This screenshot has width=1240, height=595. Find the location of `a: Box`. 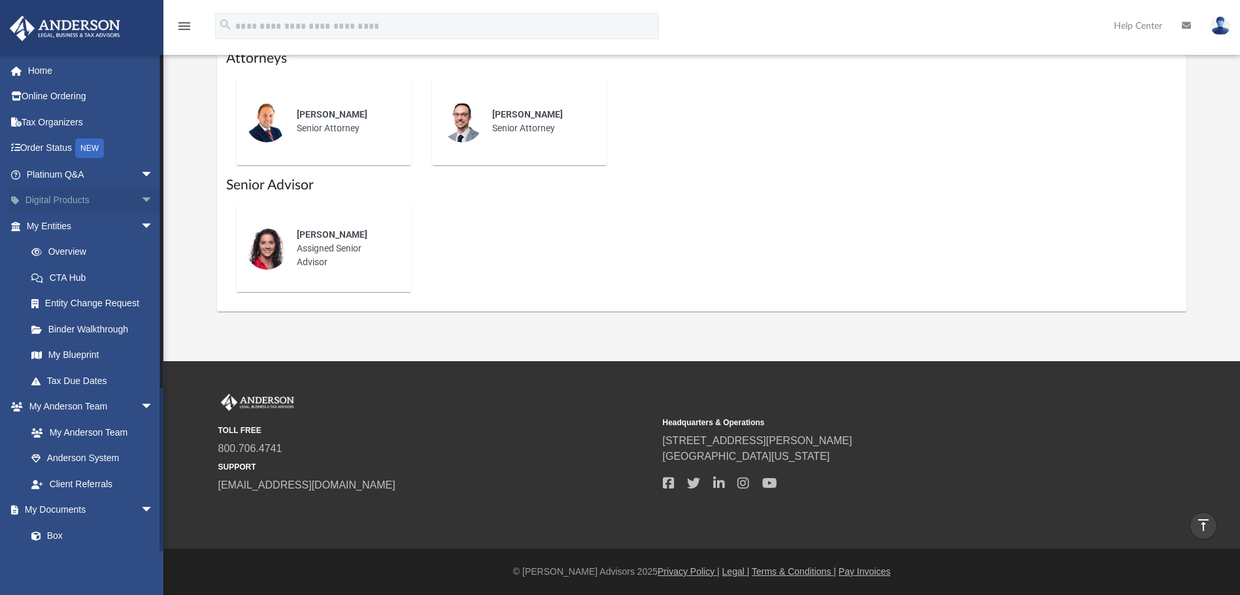

a: Box is located at coordinates (89, 536).